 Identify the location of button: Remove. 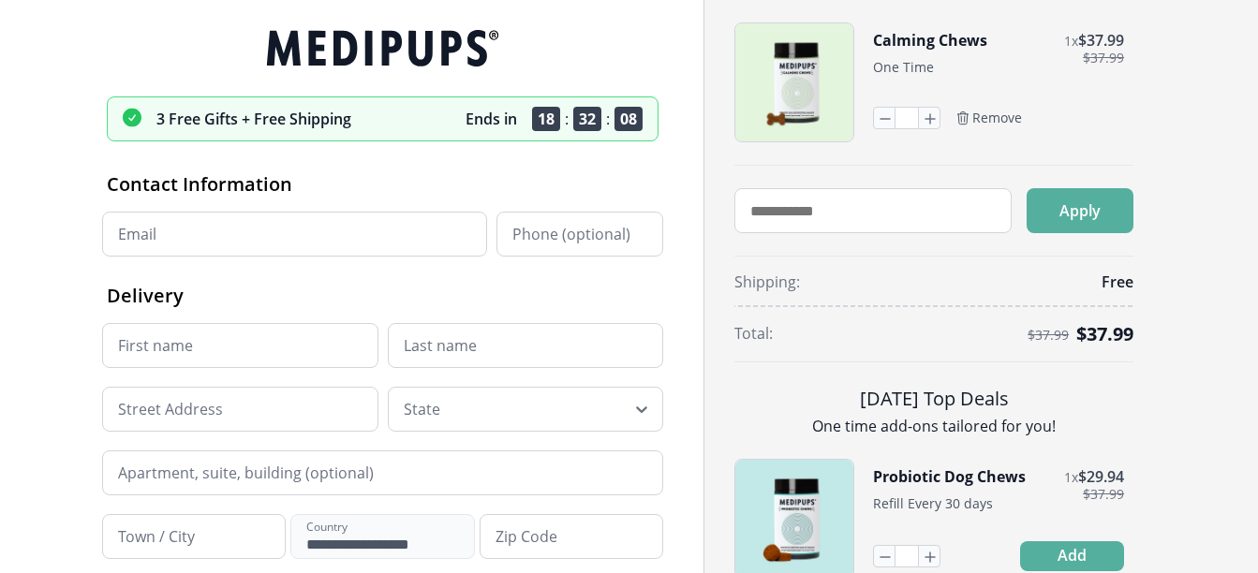
(988, 118).